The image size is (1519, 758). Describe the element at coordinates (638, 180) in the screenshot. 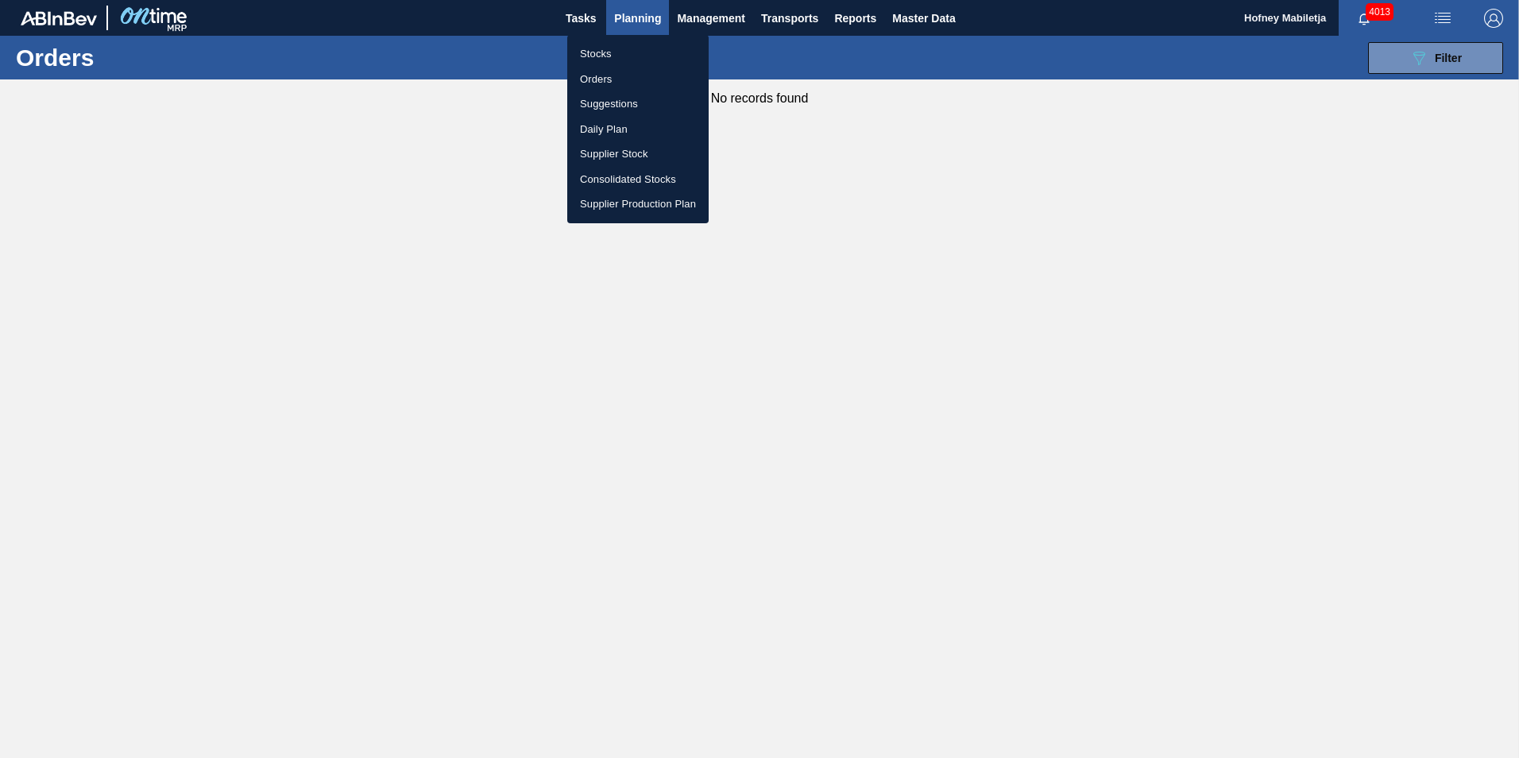

I see `li: Consolidated Stocks` at that location.